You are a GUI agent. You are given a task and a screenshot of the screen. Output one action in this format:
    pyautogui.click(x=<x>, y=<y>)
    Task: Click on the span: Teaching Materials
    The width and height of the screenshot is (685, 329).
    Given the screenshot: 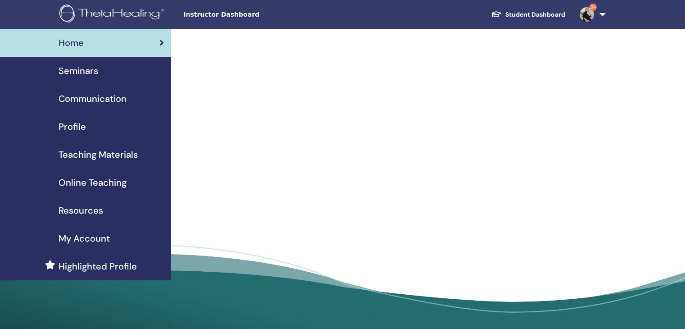 What is the action you would take?
    pyautogui.click(x=98, y=154)
    